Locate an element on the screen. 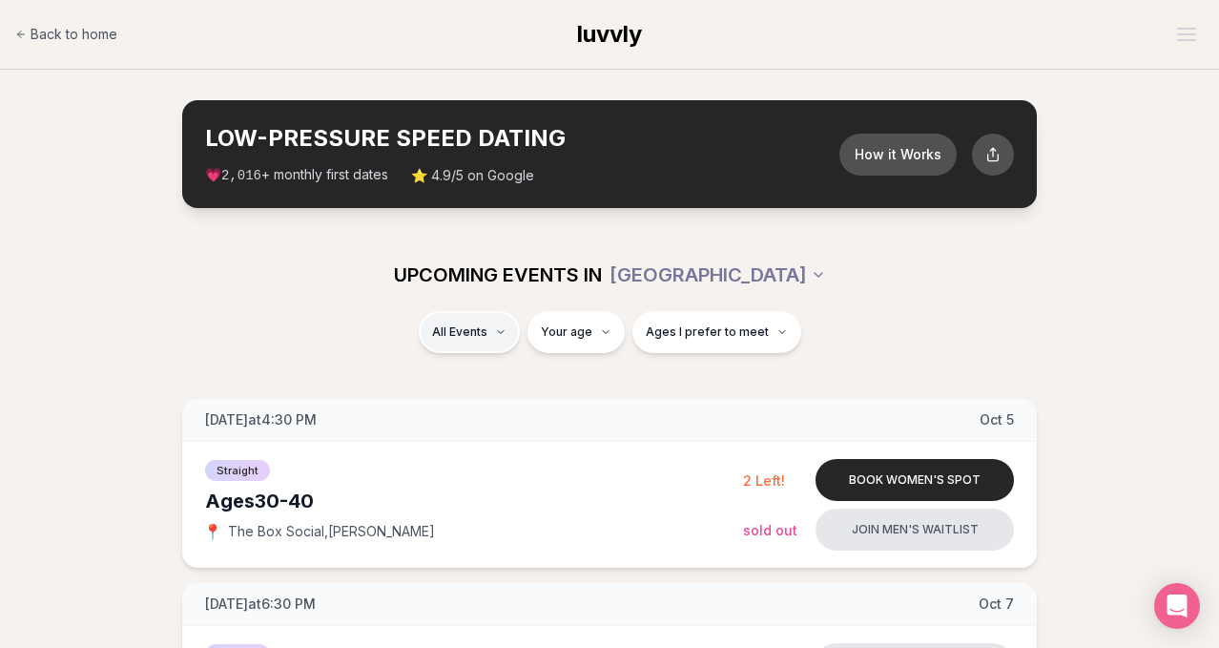 The height and width of the screenshot is (648, 1219). span: Your age is located at coordinates (567, 332).